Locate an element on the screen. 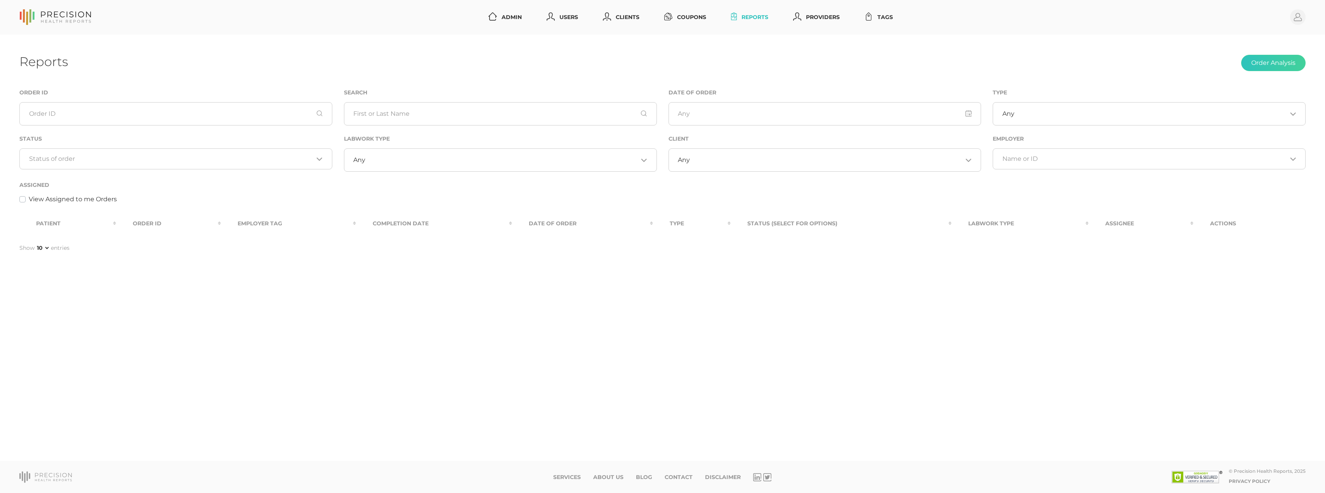 The width and height of the screenshot is (1325, 493). label: View Assigned to me Orders is located at coordinates (73, 199).